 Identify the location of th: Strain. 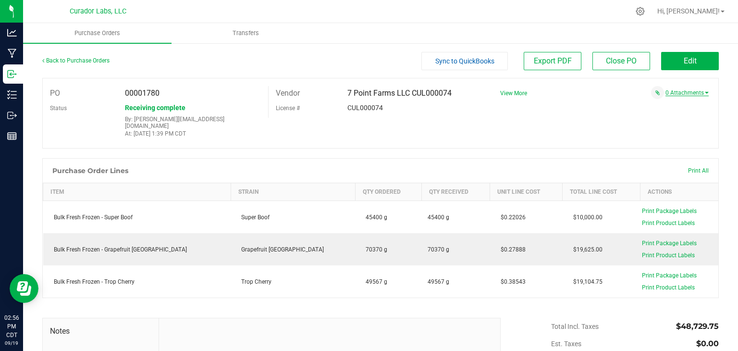
(292, 192).